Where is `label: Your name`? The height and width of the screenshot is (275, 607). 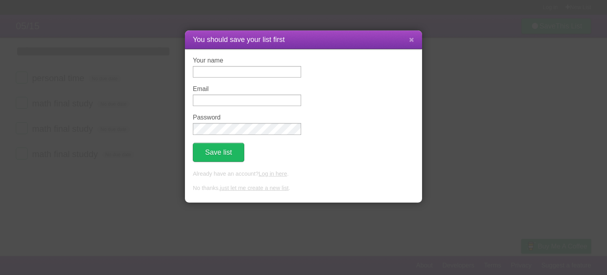 label: Your name is located at coordinates (247, 60).